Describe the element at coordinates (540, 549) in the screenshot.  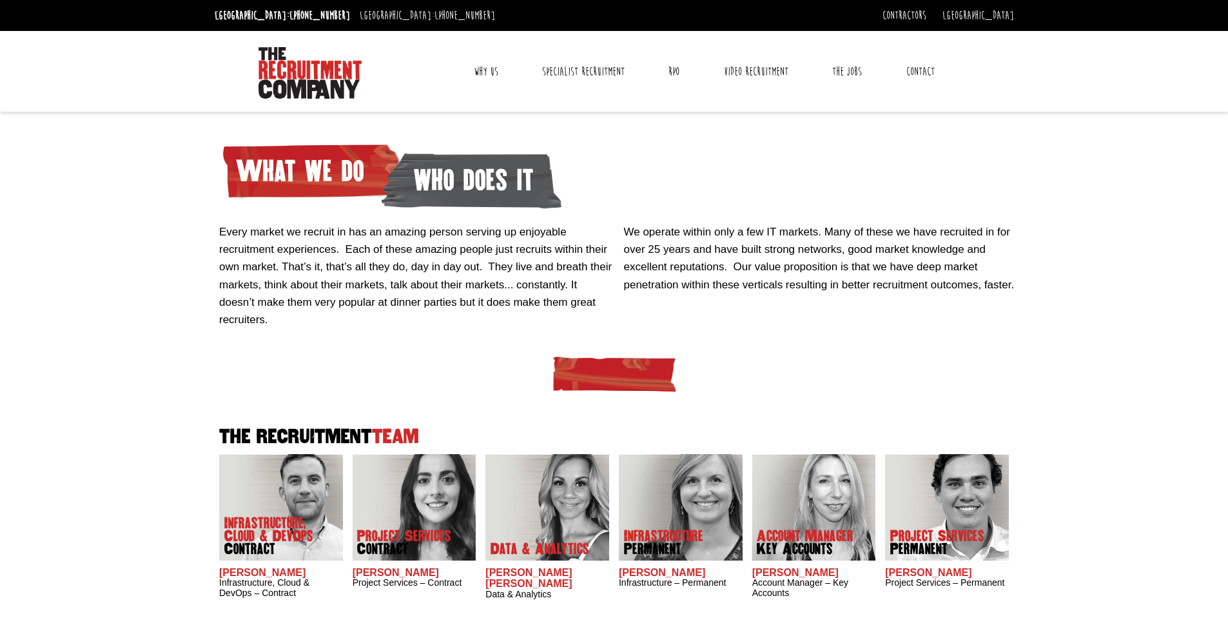
I see `p: Data & Analytics` at that location.